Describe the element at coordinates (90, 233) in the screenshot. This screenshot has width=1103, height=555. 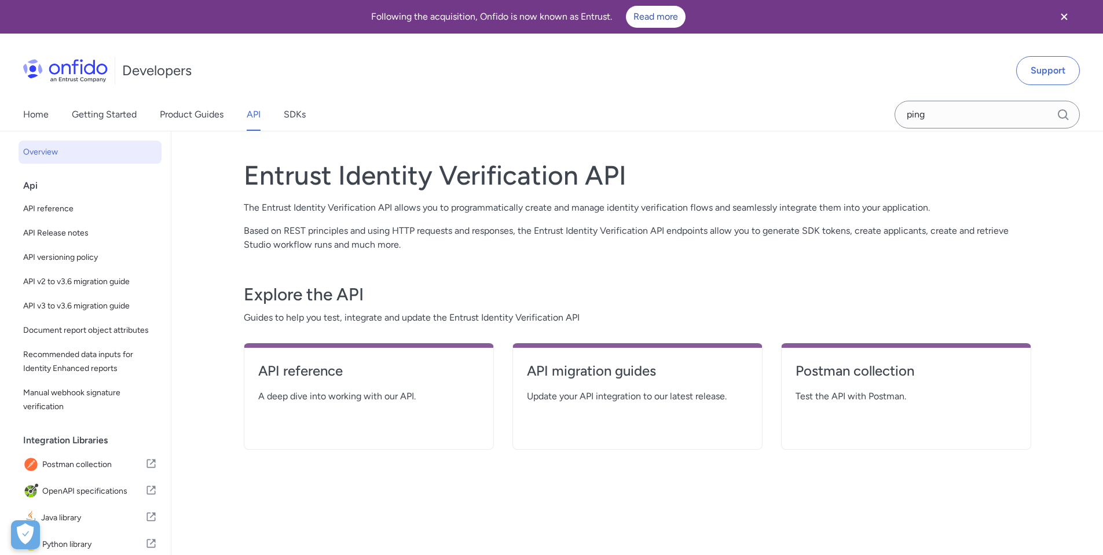
I see `a: API Release notes` at that location.